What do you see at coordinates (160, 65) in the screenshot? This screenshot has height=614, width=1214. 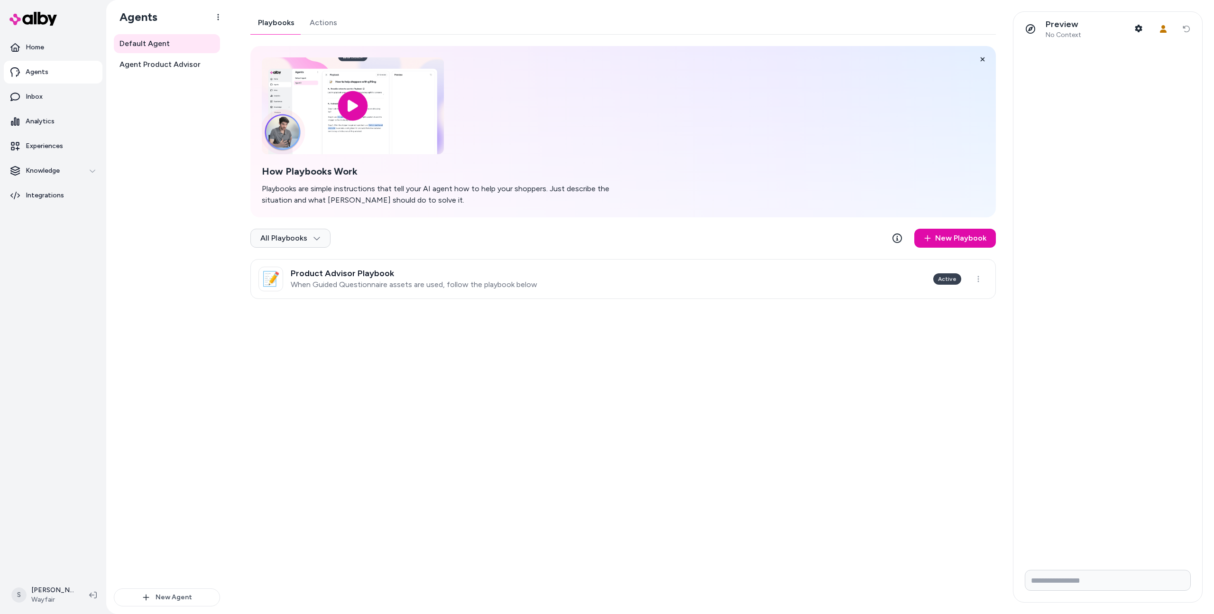 I see `span: Agent Product Advisor` at bounding box center [160, 65].